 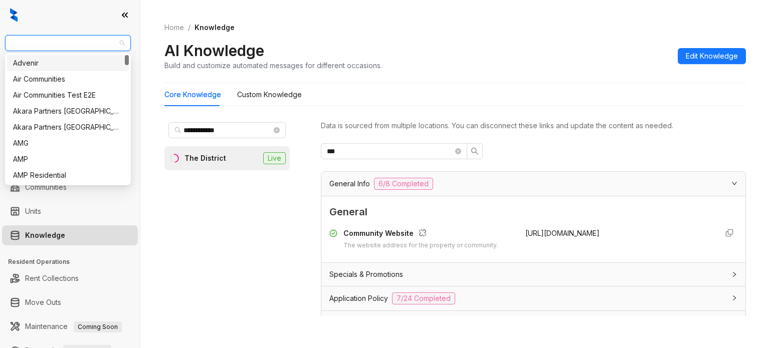 What do you see at coordinates (533, 299) in the screenshot?
I see `div: Application Policy7/24 Completed` at bounding box center [533, 299].